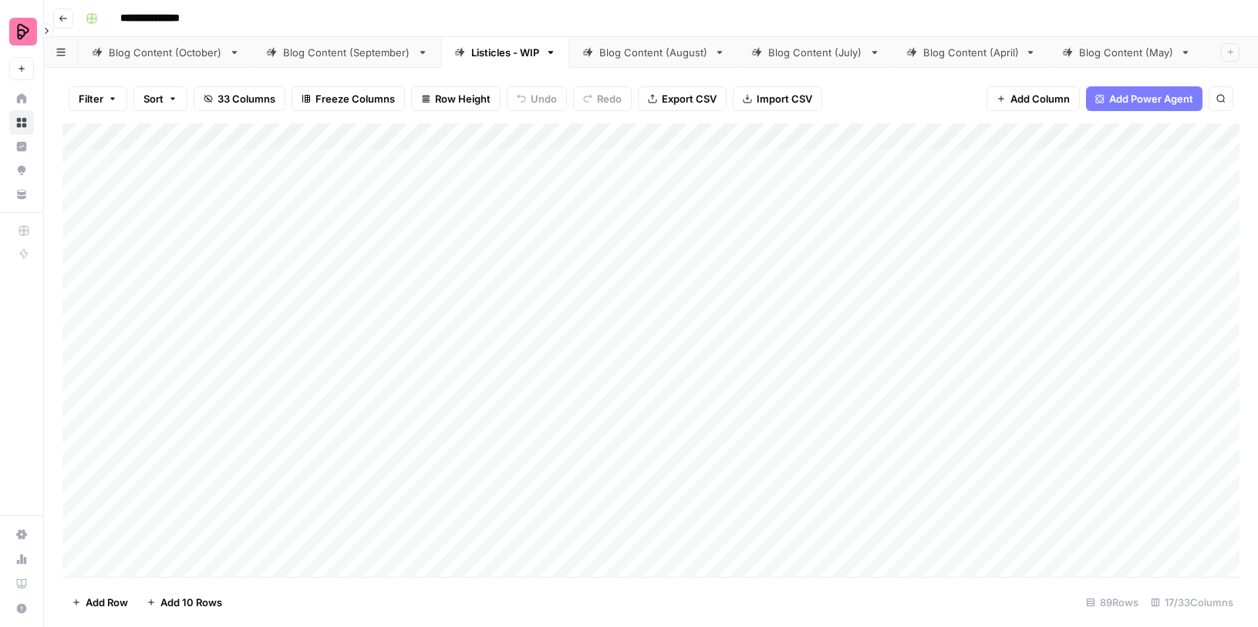  Describe the element at coordinates (537, 99) in the screenshot. I see `button: Undo` at that location.